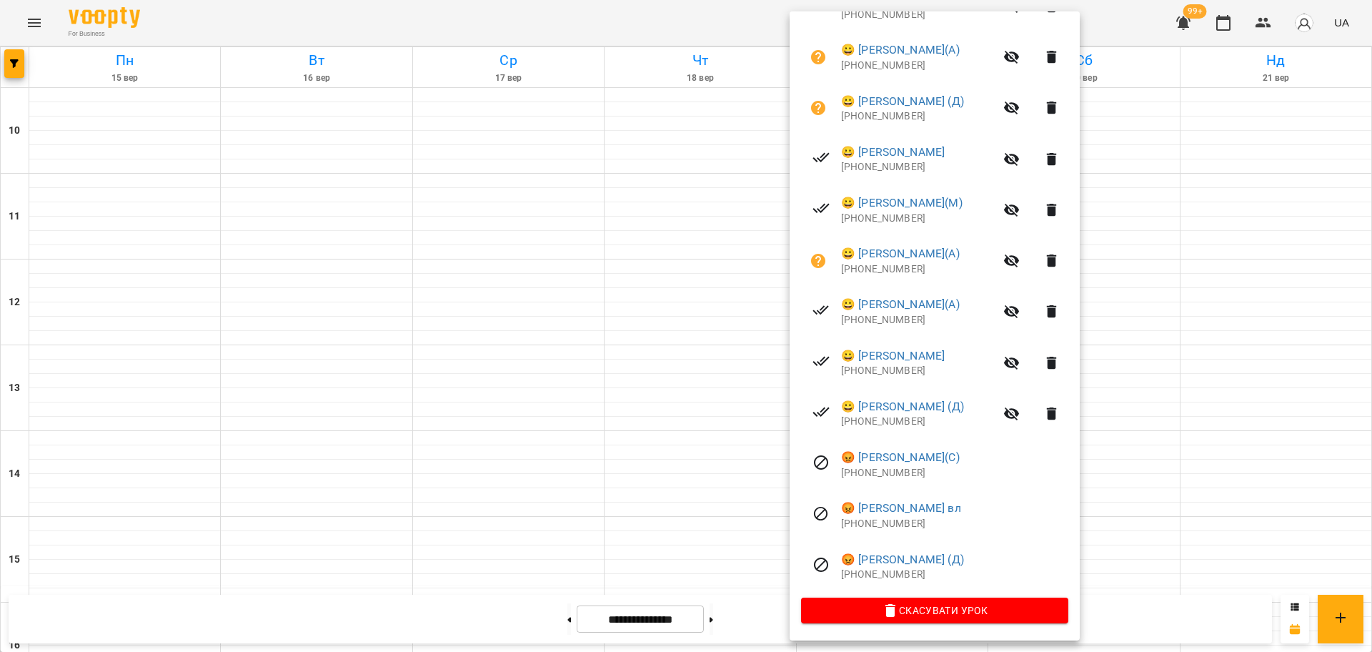 The height and width of the screenshot is (652, 1372). Describe the element at coordinates (935, 610) in the screenshot. I see `button: Скасувати Урок` at that location.